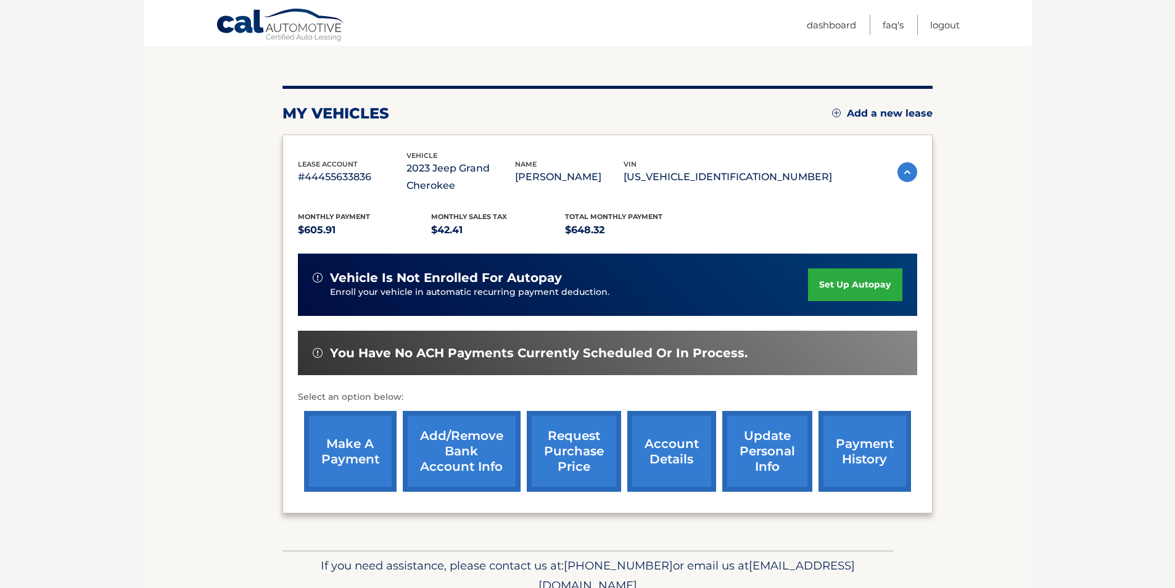  I want to click on a: account details, so click(672, 451).